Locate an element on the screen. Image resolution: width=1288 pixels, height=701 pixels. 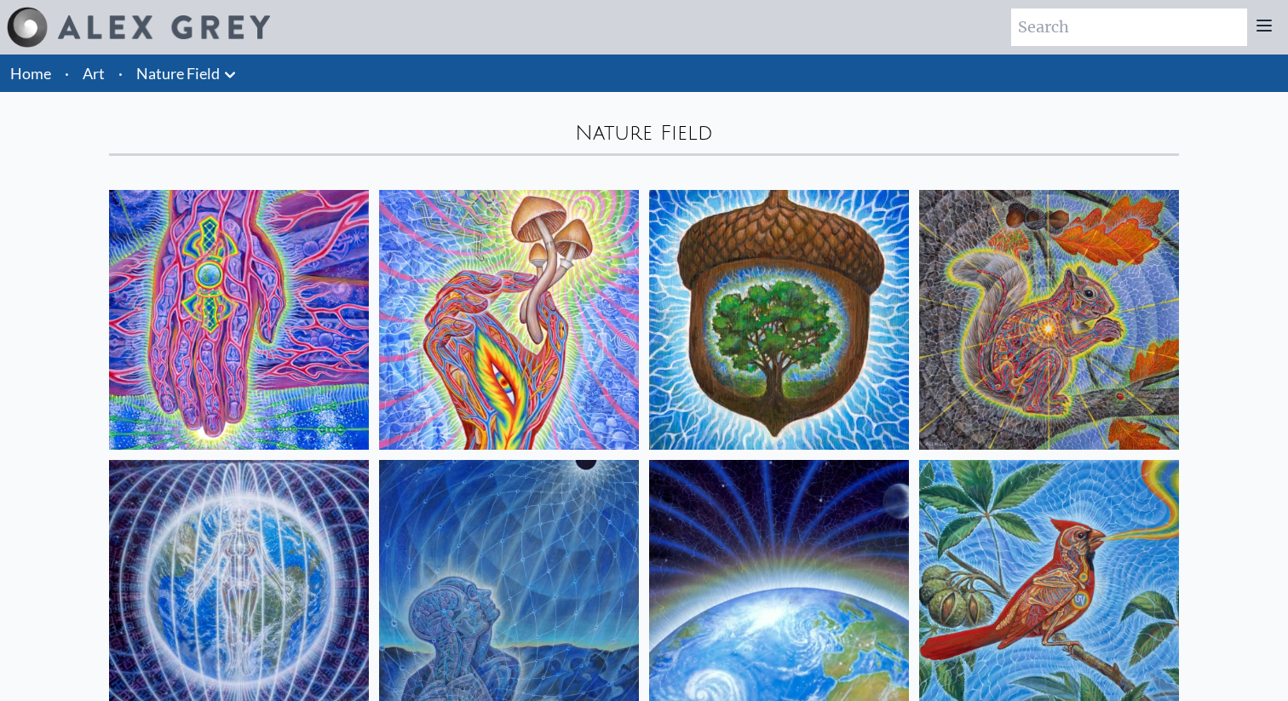
a: Art is located at coordinates (94, 73).